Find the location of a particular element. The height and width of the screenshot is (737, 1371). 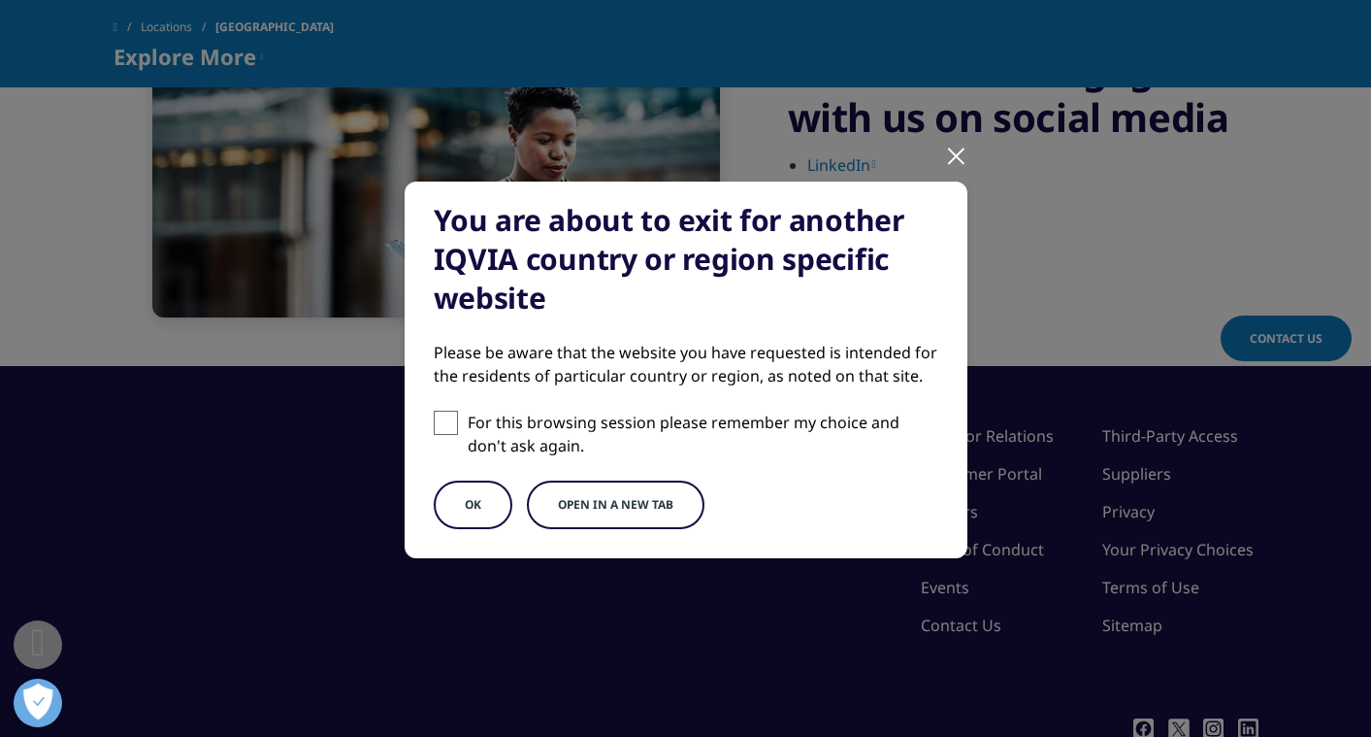

div: You are about to exit for another IQVIA country or region specific website is located at coordinates (686, 259).